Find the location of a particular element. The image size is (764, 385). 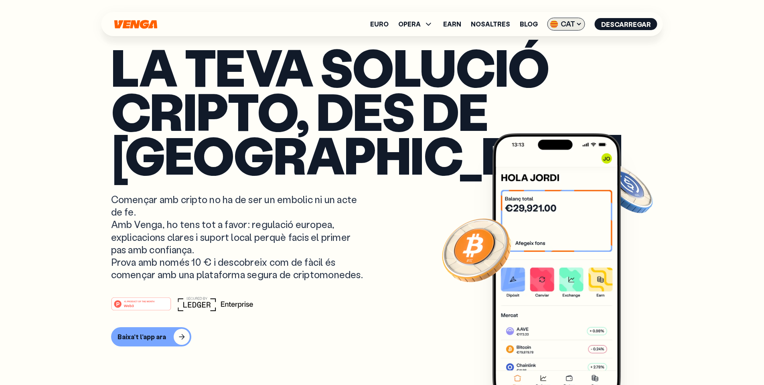

div: Baixa't l'app ara is located at coordinates (142, 336).